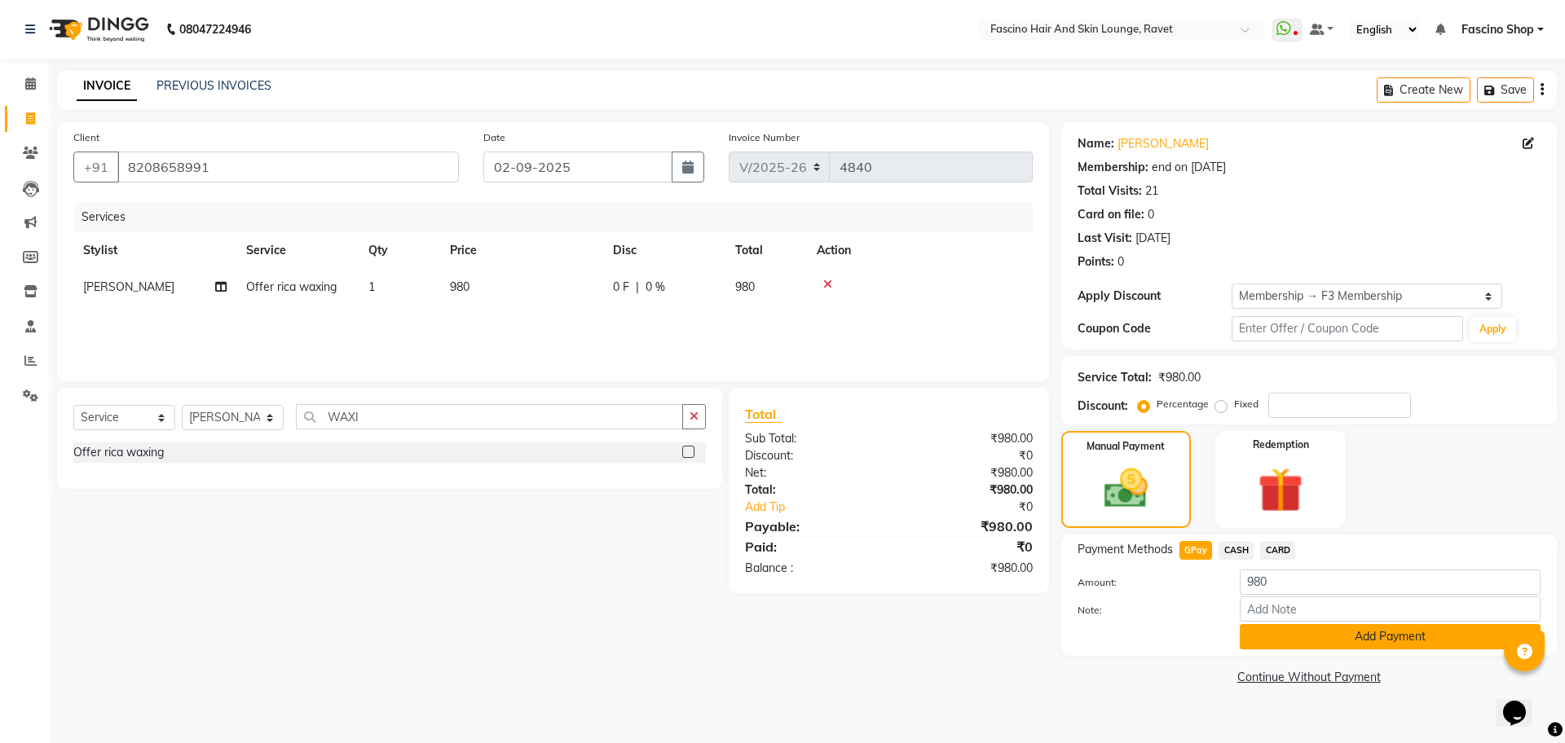  What do you see at coordinates (1280, 490) in the screenshot?
I see `img: _gift.svg` at bounding box center [1280, 490].